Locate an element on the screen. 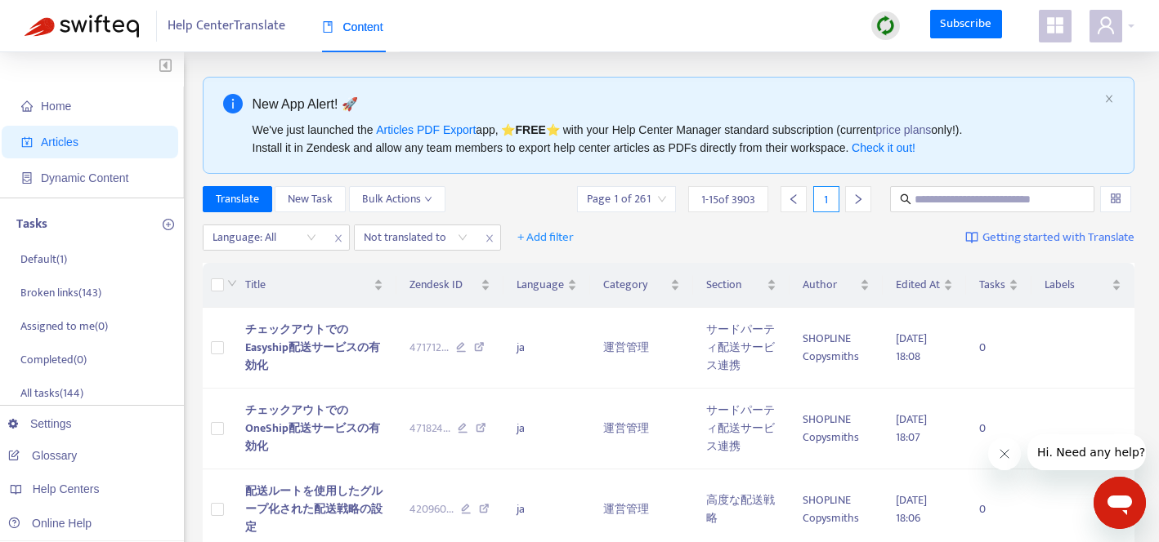 The height and width of the screenshot is (542, 1159). th: Labels is located at coordinates (1083, 285).